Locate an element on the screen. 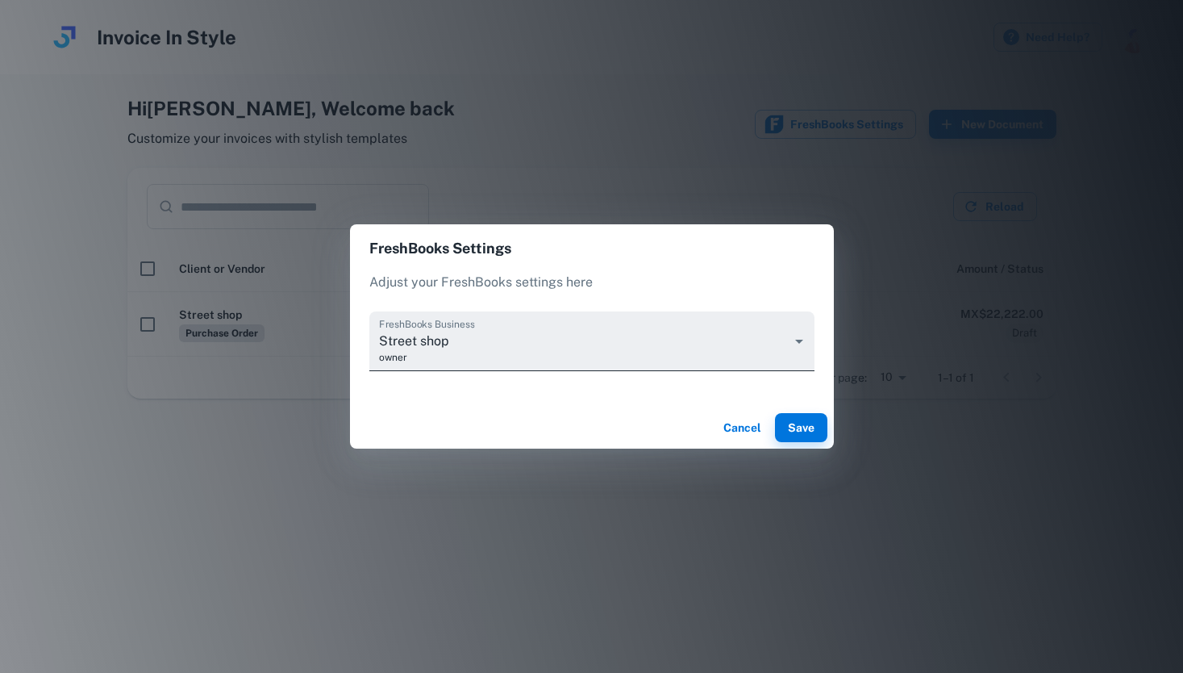  label: FreshBooks Business is located at coordinates (427, 323).